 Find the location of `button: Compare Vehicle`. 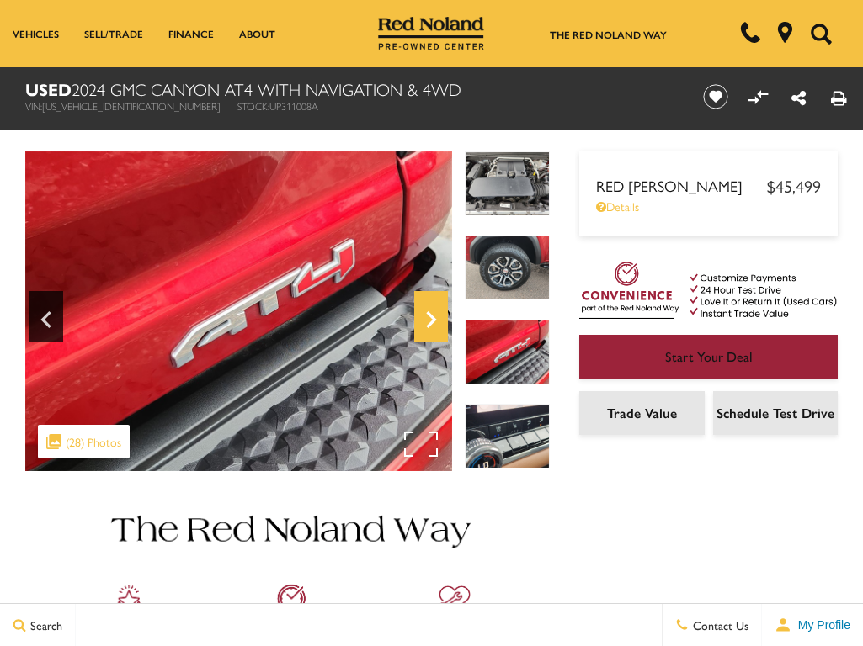

button: Compare Vehicle is located at coordinates (758, 97).